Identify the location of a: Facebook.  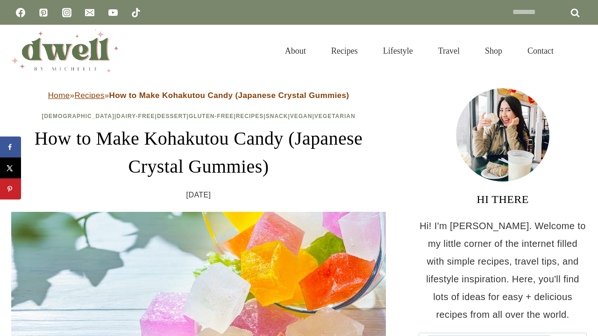
(21, 13).